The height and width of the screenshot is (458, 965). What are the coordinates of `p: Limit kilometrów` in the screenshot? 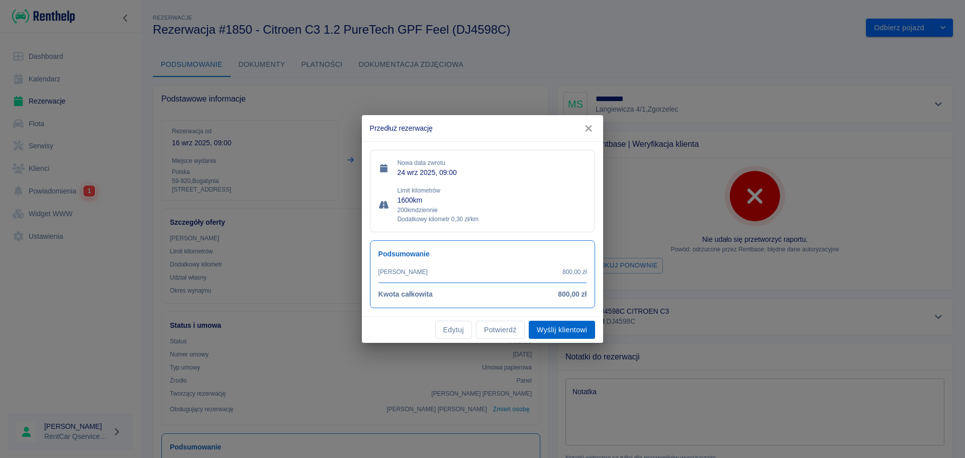 It's located at (491, 190).